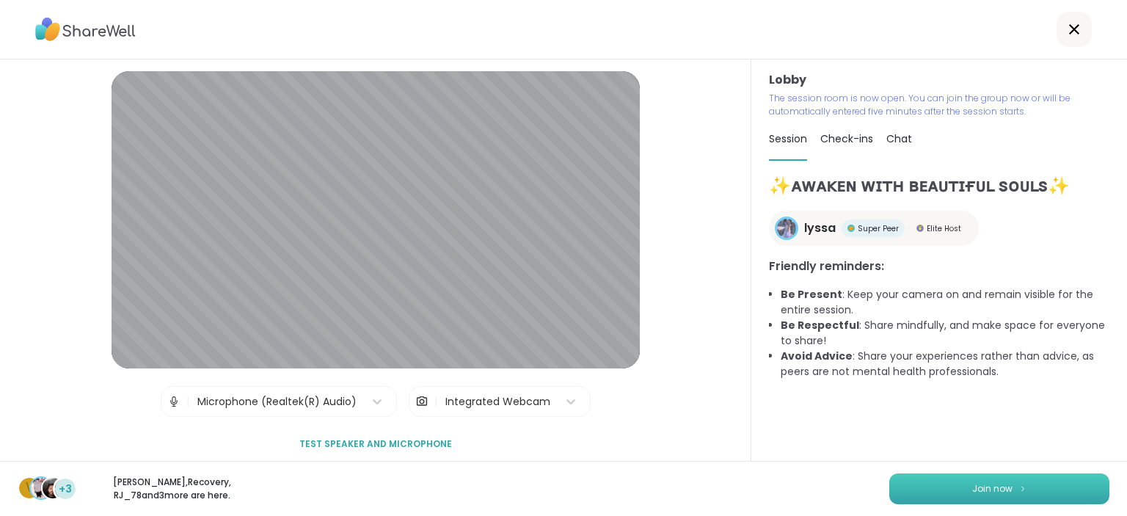 The image size is (1127, 516). Describe the element at coordinates (819, 228) in the screenshot. I see `span: lyssa` at that location.